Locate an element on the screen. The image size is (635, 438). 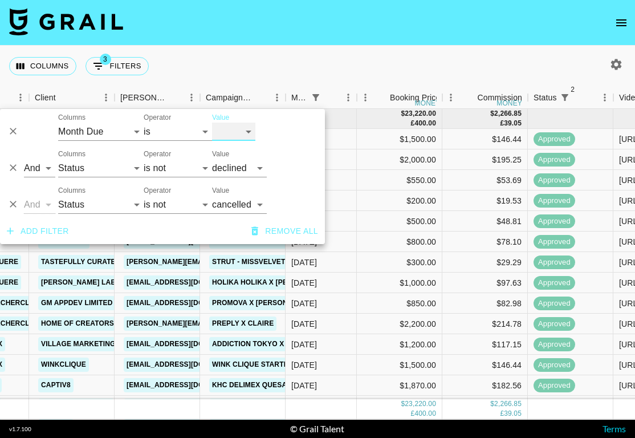
a: WinkClique is located at coordinates (63, 364).